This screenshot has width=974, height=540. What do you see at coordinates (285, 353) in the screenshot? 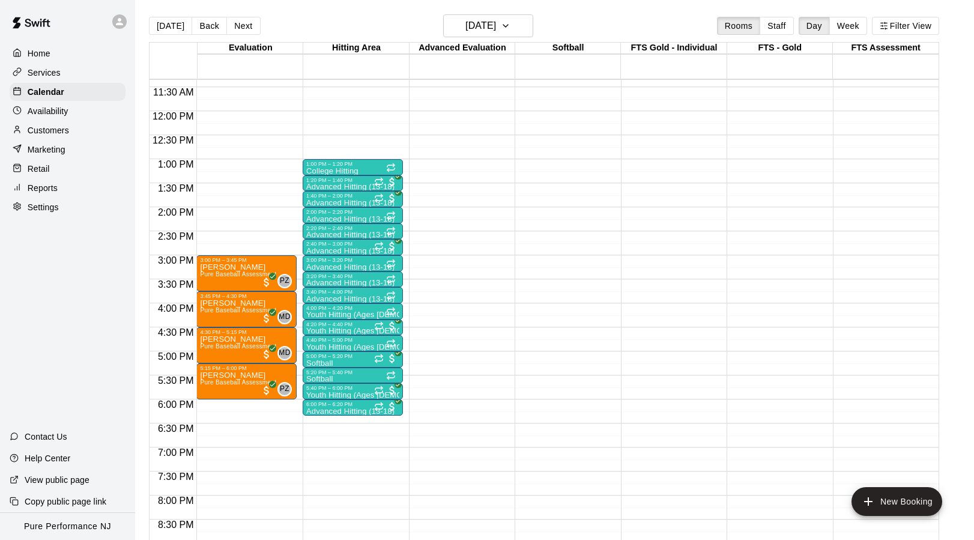
I see `div: Mike Dzurilla` at bounding box center [285, 353].